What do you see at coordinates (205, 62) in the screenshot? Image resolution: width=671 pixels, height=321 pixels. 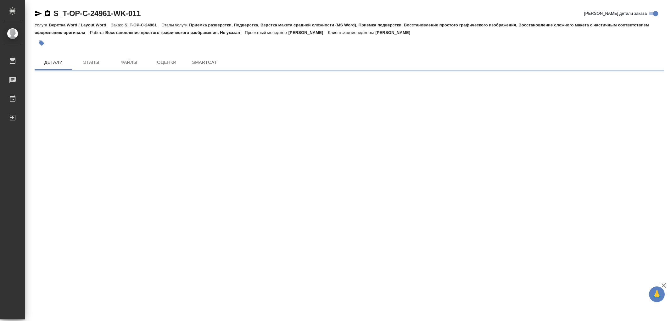 I see `span: SmartCat` at bounding box center [205, 62].